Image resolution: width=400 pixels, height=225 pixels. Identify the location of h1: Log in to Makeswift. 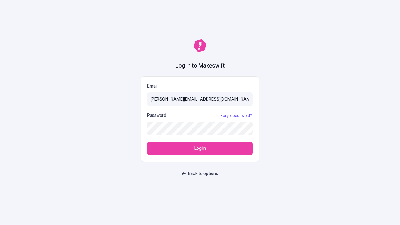
(200, 66).